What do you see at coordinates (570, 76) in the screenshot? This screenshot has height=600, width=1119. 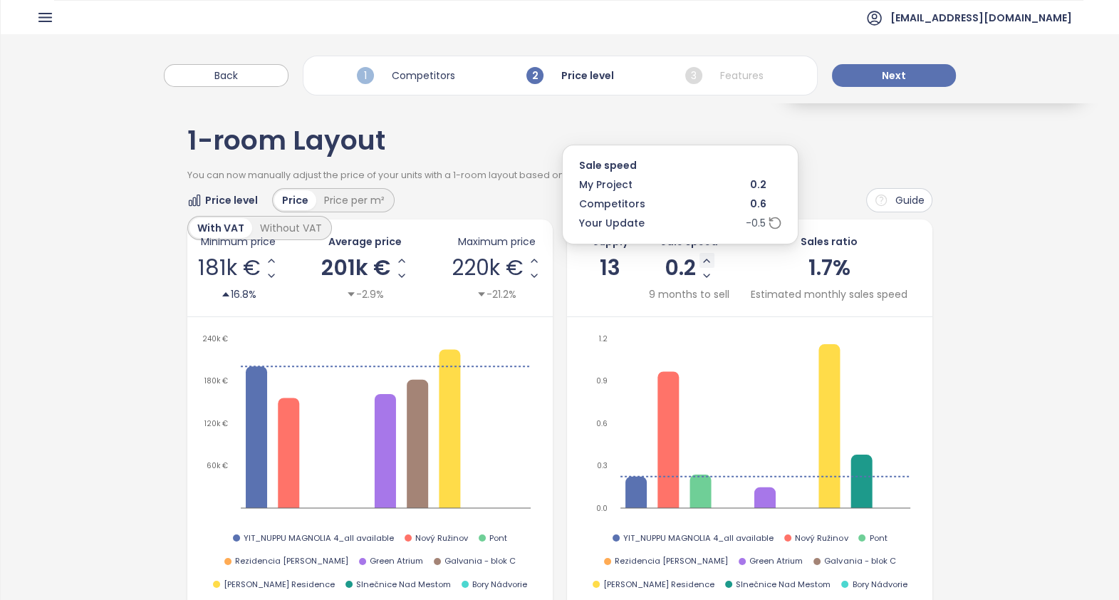 I see `div: Price level` at bounding box center [570, 76].